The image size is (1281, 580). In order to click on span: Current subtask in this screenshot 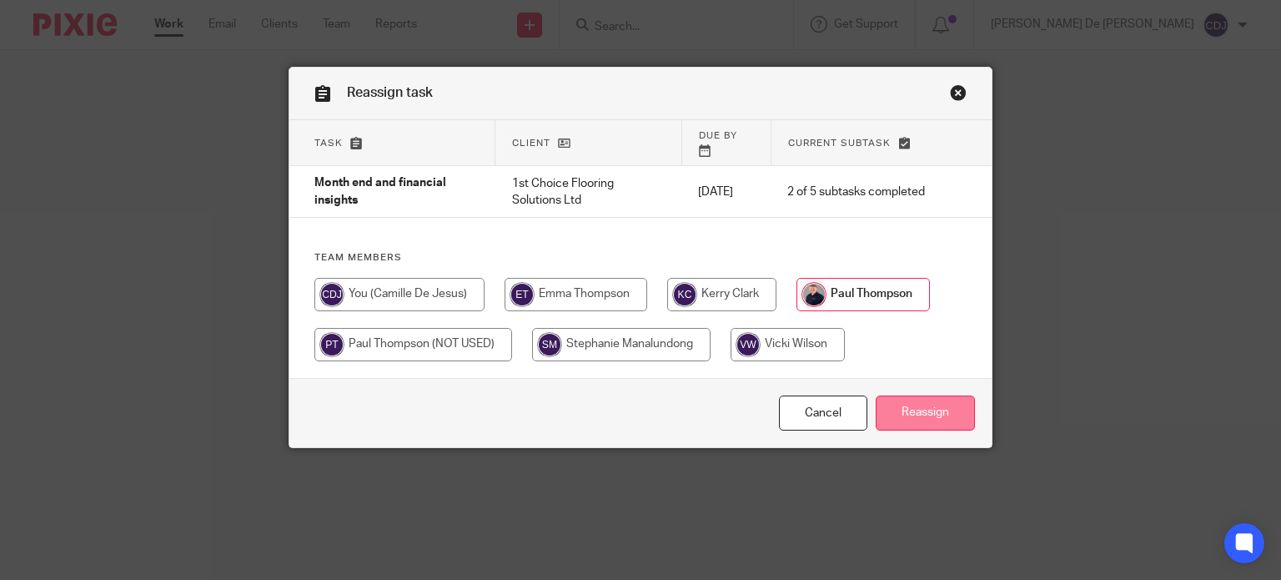, I will do `click(839, 143)`.